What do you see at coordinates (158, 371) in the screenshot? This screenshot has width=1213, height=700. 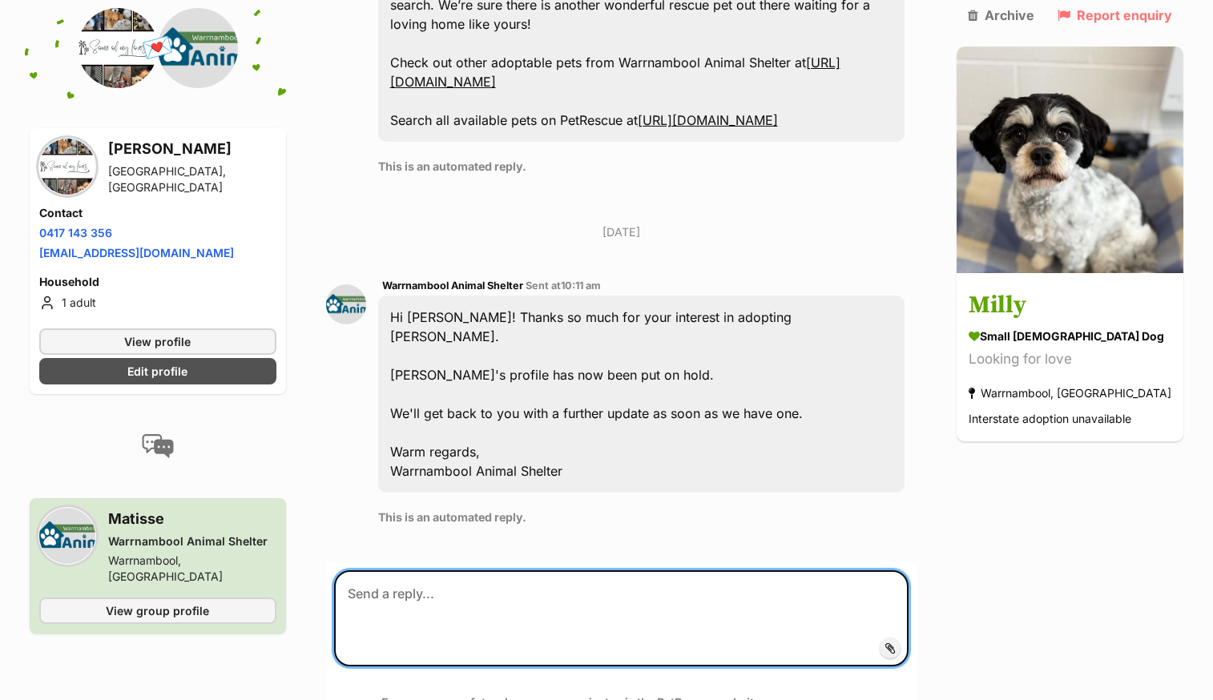 I see `a: Edit profile` at bounding box center [158, 371].